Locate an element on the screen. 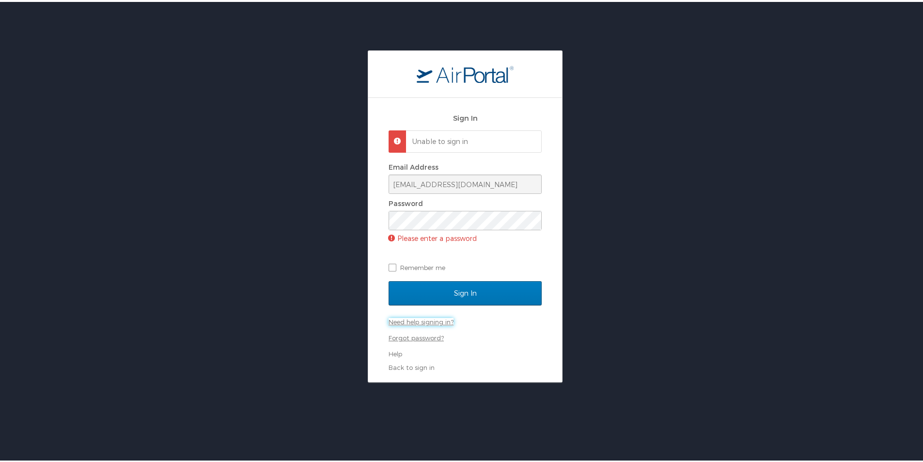  p: Please enter a password is located at coordinates (465, 236).